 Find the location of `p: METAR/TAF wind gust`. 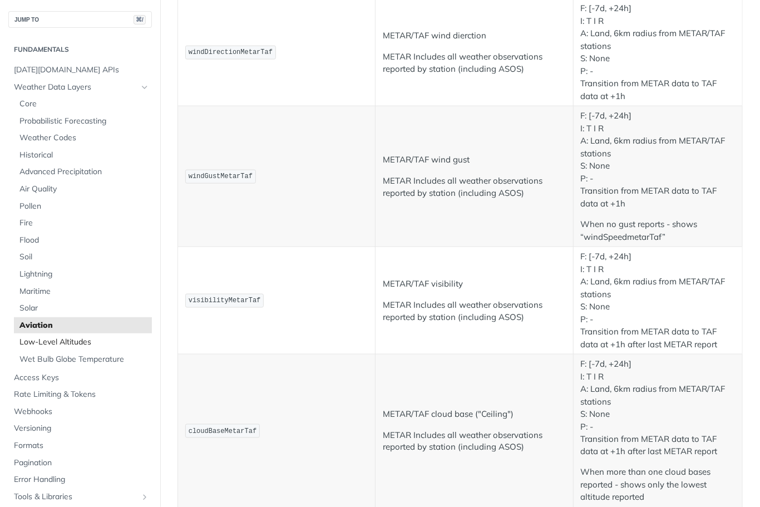

p: METAR/TAF wind gust is located at coordinates (474, 160).